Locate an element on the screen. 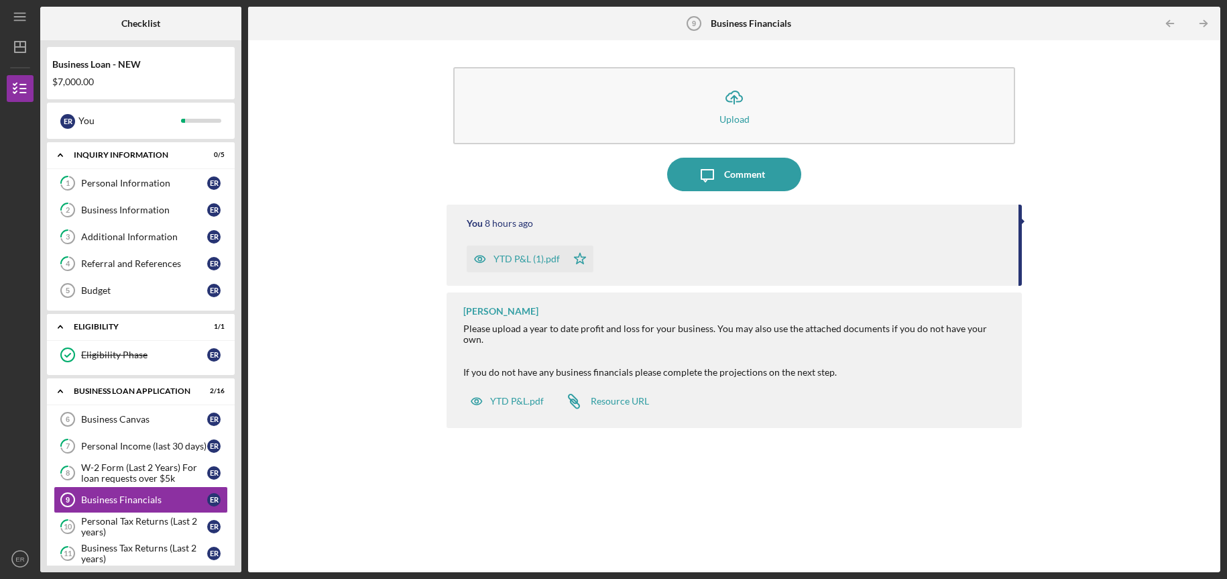 The width and height of the screenshot is (1227, 579). div: Personal Income (last 30 days) is located at coordinates (144, 446).